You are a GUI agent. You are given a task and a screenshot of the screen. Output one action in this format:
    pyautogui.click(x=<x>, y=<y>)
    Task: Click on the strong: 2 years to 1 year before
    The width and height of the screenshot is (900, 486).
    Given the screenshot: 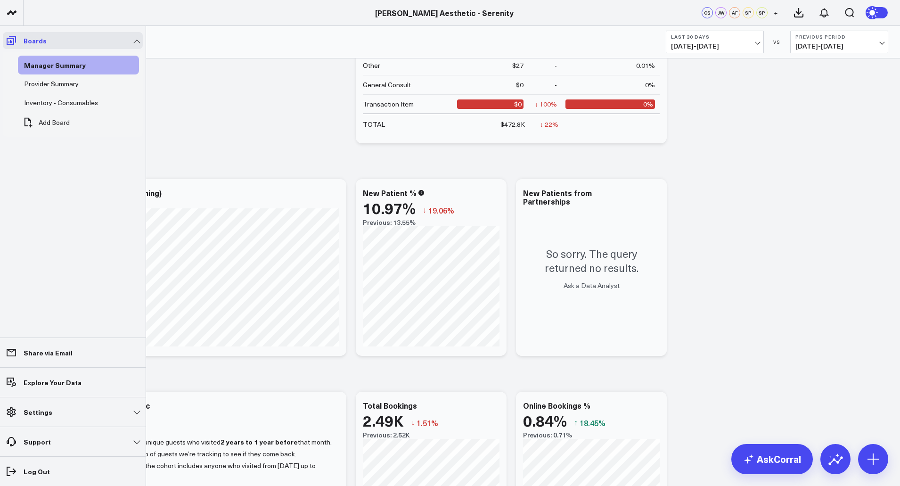 What is the action you would take?
    pyautogui.click(x=259, y=441)
    